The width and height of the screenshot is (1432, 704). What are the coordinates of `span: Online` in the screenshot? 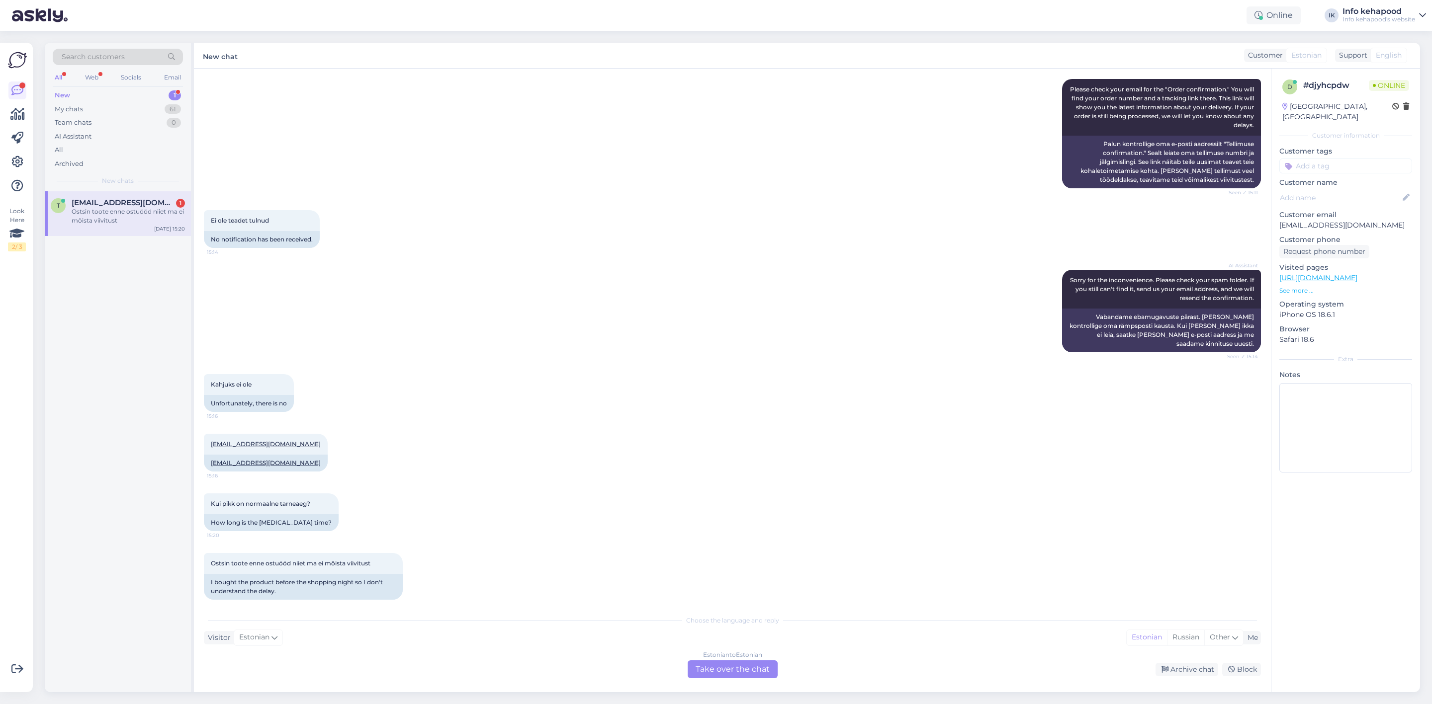 It's located at (1388, 86).